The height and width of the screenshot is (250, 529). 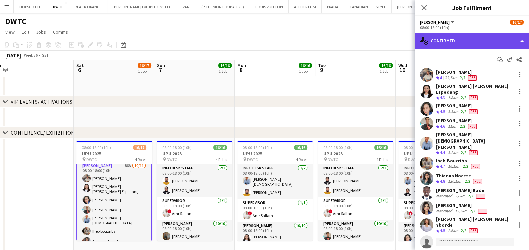 What do you see at coordinates (455, 181) in the screenshot?
I see `div: 120.1km` at bounding box center [455, 181].